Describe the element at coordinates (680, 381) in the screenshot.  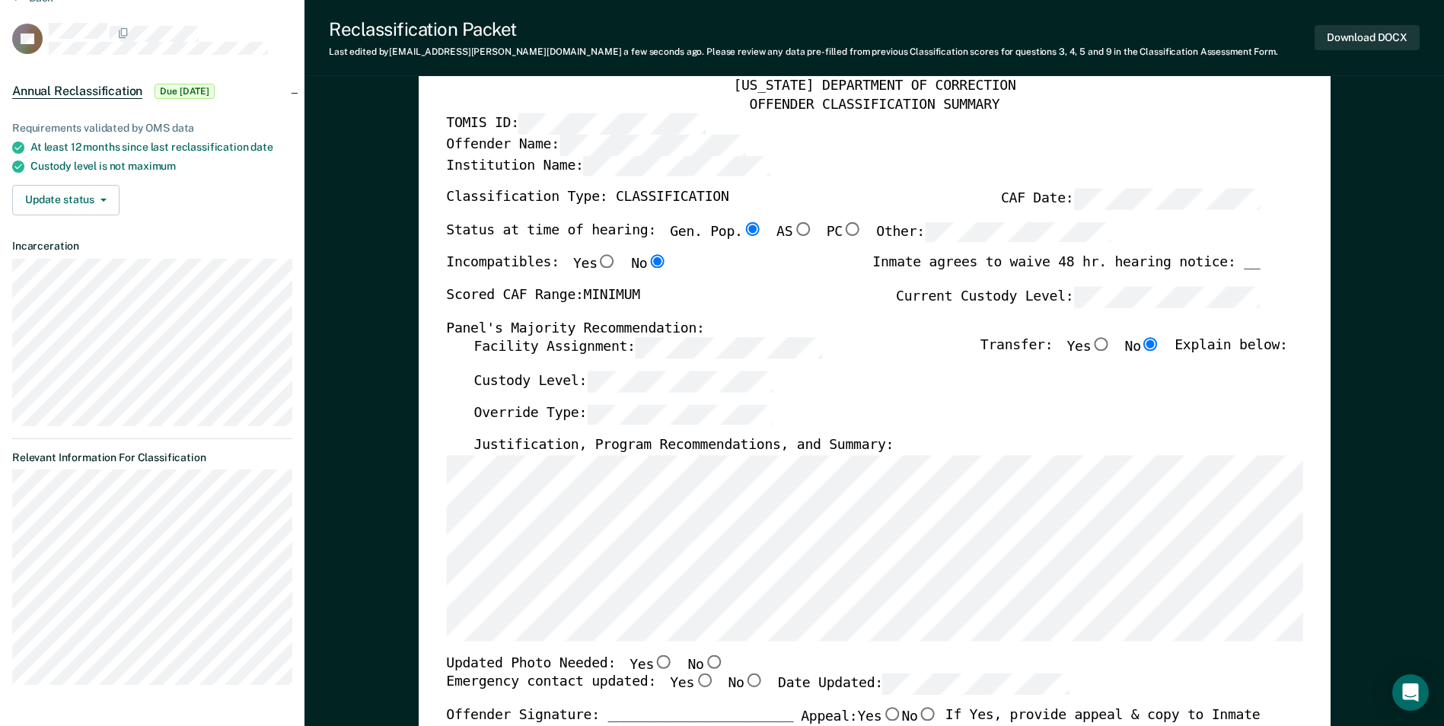
I see `input: Custody Level:` at that location.